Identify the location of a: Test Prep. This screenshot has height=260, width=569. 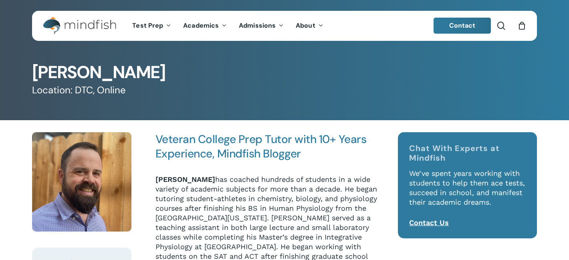
(151, 26).